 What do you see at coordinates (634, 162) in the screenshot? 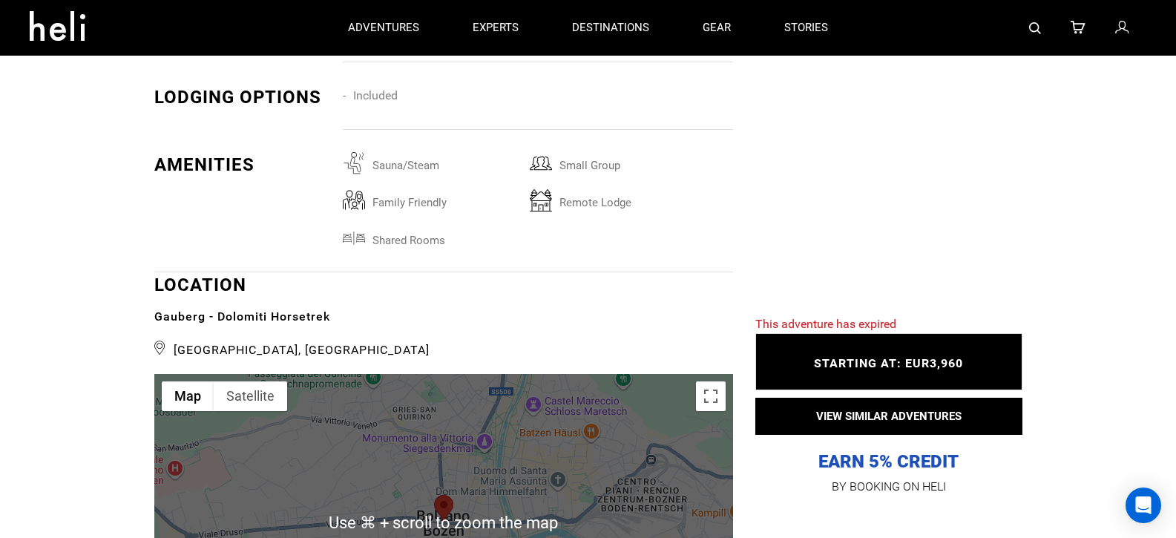
I see `span: small group` at bounding box center [634, 162].